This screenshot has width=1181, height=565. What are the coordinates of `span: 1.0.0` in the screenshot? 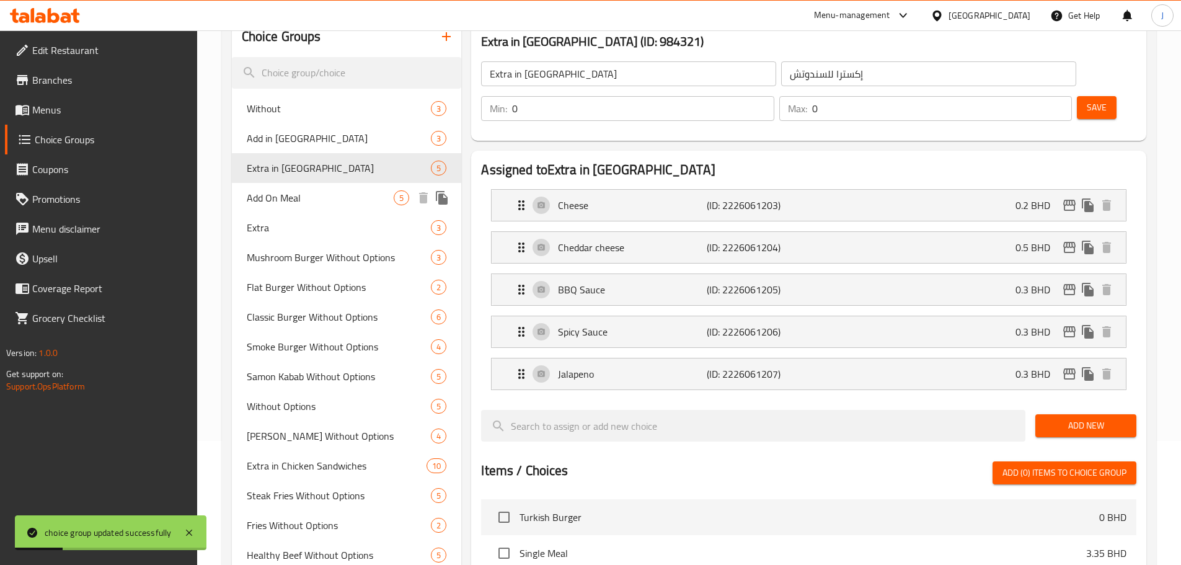 It's located at (48, 353).